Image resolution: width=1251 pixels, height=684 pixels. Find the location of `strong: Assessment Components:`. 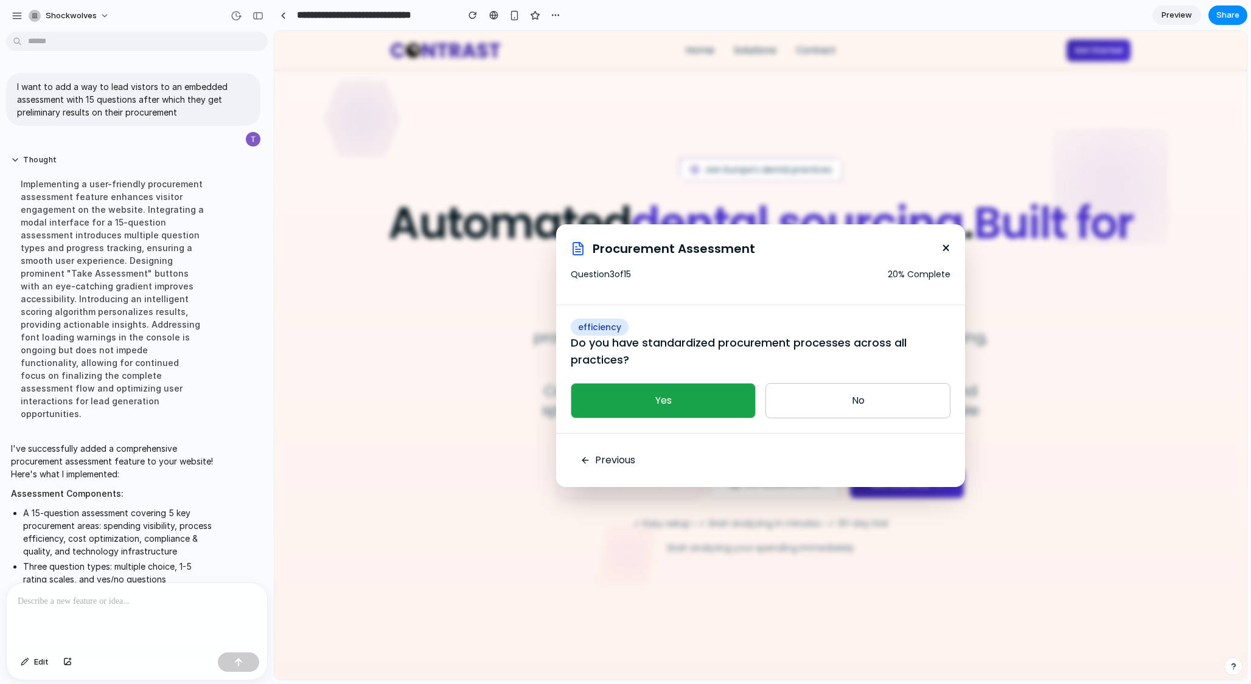

strong: Assessment Components: is located at coordinates (67, 493).